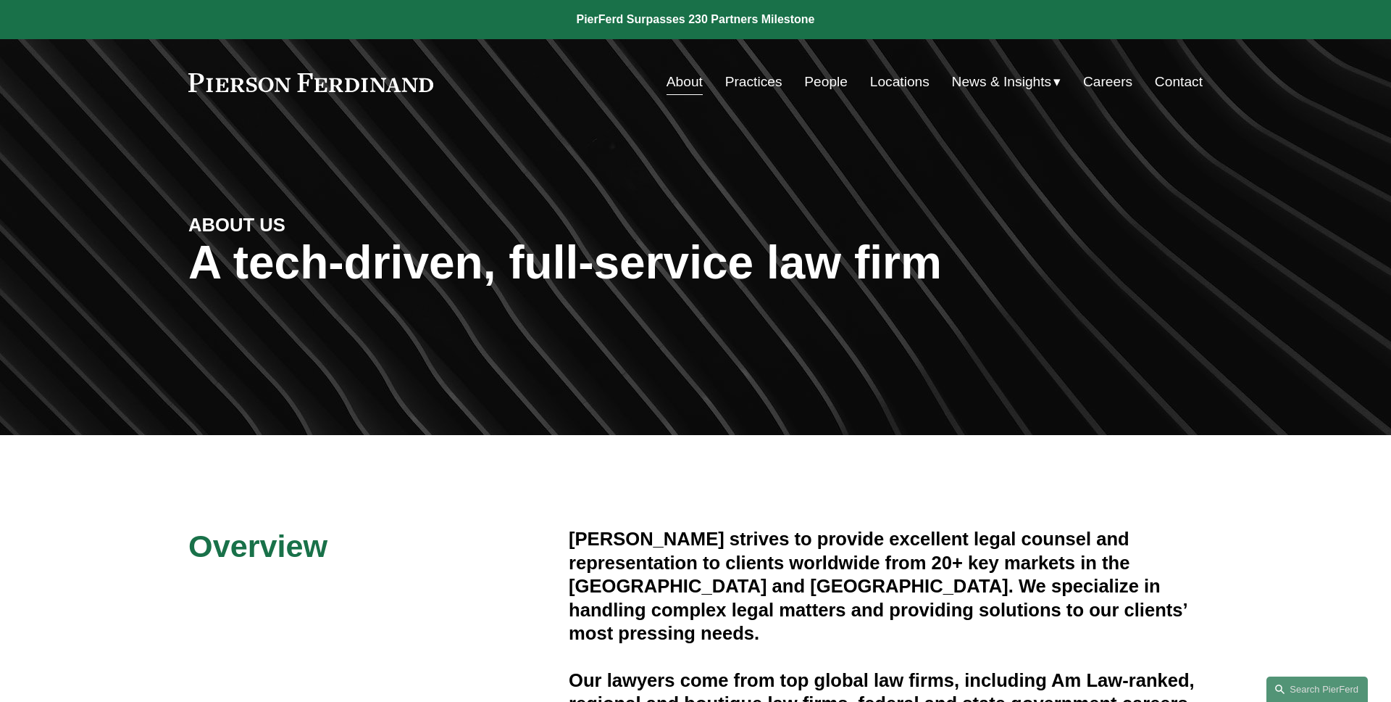 This screenshot has width=1391, height=702. What do you see at coordinates (1007, 82) in the screenshot?
I see `a: folder dropdown` at bounding box center [1007, 82].